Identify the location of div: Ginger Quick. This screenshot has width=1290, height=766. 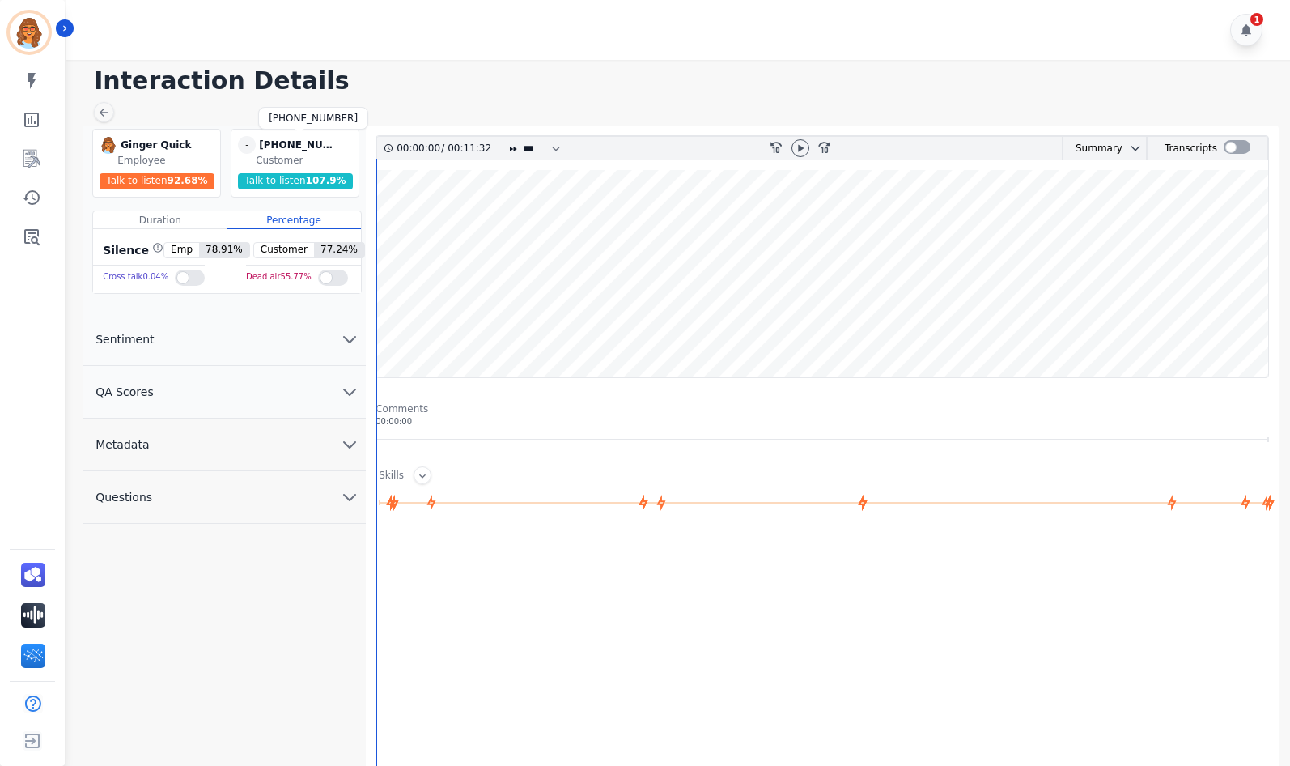
(161, 145).